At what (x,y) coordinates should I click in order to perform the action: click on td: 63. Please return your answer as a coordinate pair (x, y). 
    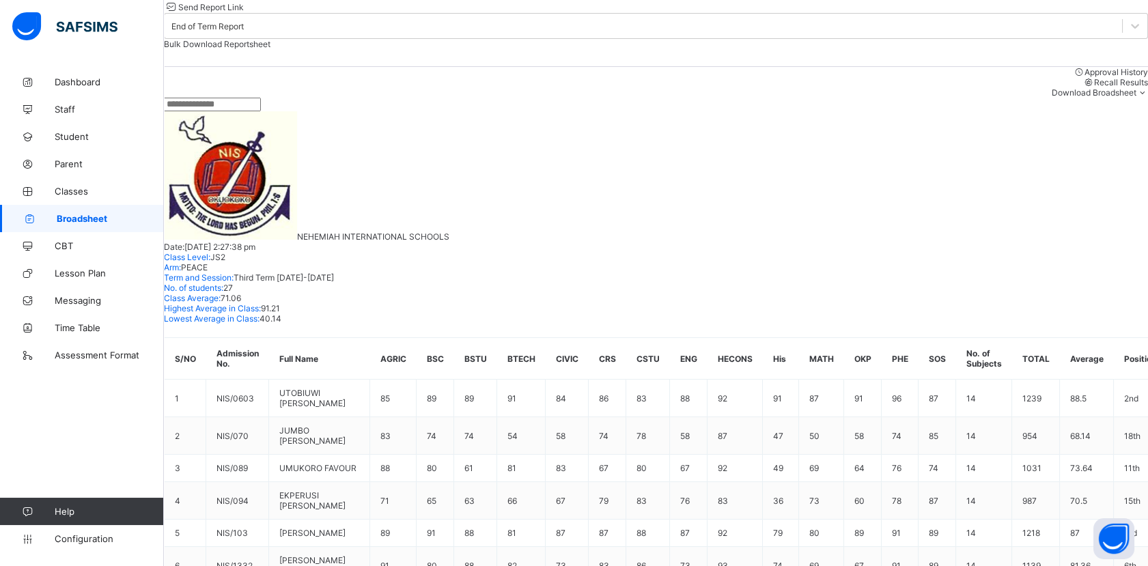
    Looking at the image, I should click on (475, 500).